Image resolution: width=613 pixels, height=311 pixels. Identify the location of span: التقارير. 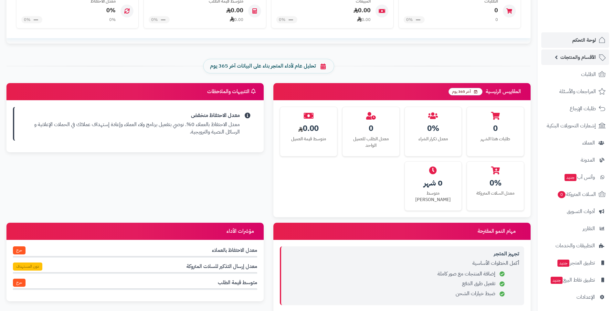
(589, 229).